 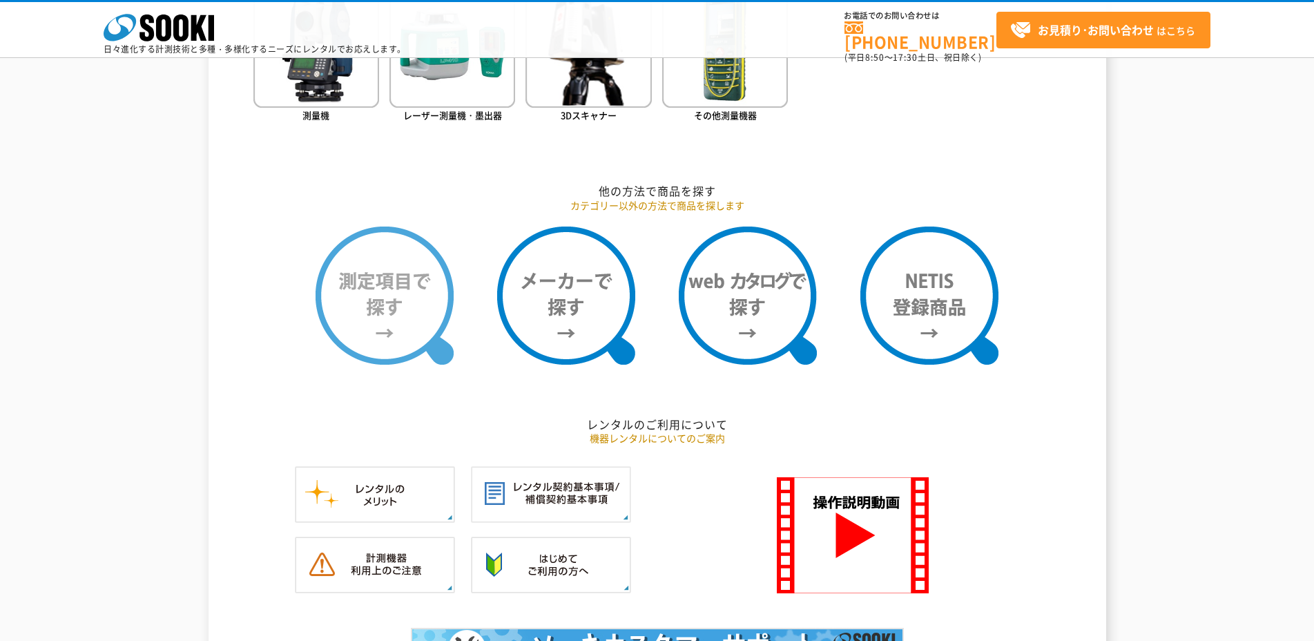 What do you see at coordinates (905, 57) in the screenshot?
I see `span: 17:30` at bounding box center [905, 57].